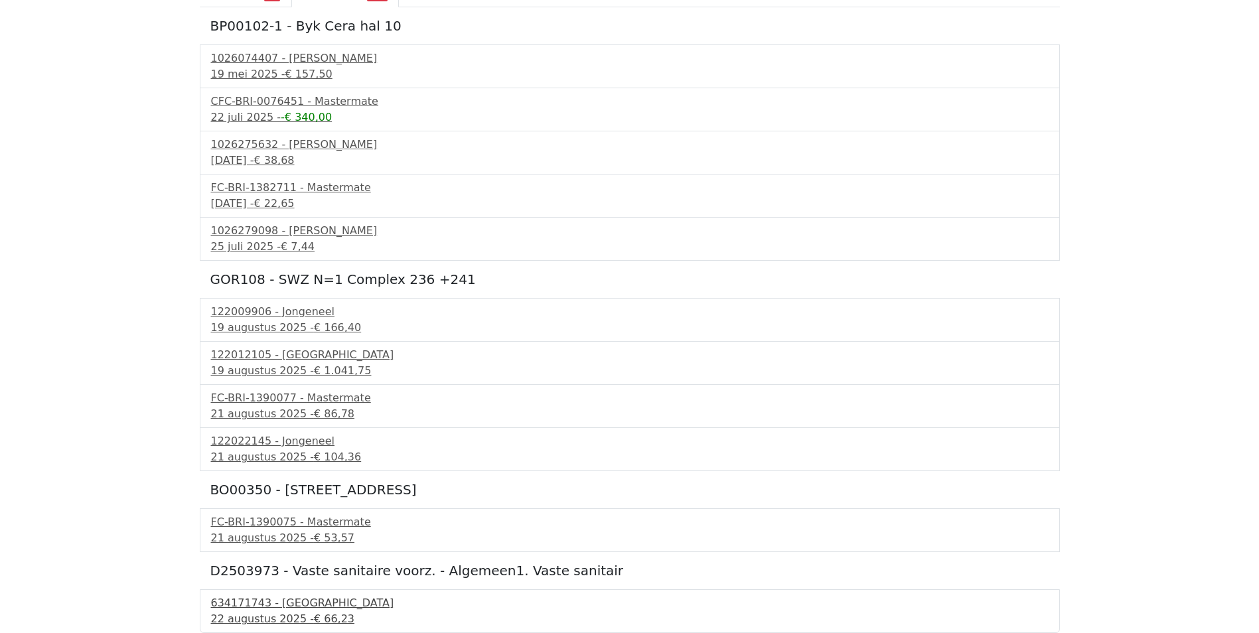  Describe the element at coordinates (334, 619) in the screenshot. I see `span: € 66,23` at that location.